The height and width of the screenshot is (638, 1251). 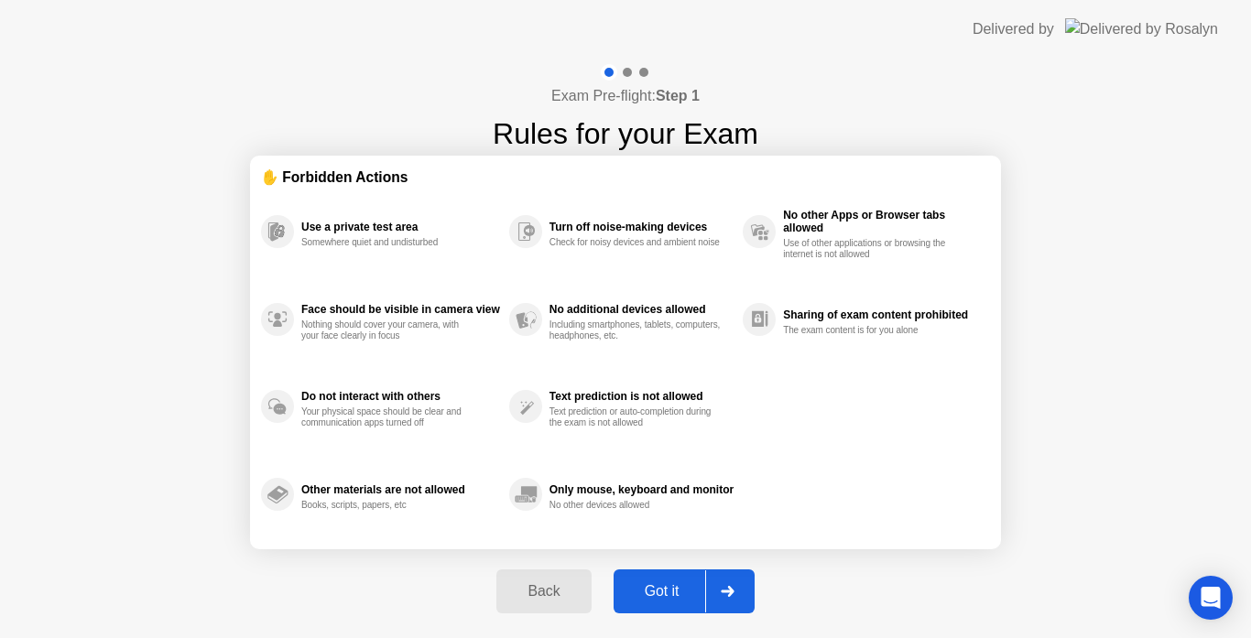 What do you see at coordinates (641, 309) in the screenshot?
I see `div: No additional devices allowed` at bounding box center [641, 309].